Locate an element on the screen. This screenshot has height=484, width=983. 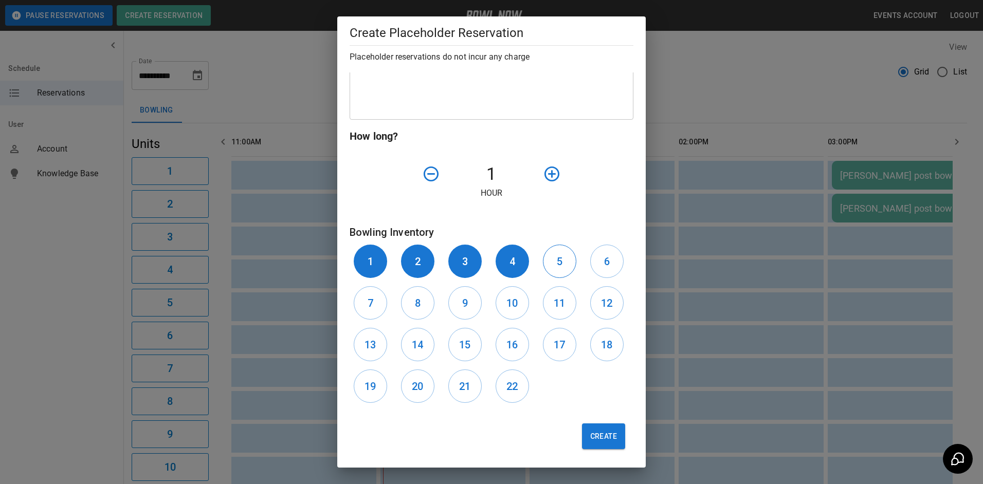
h6: 5 is located at coordinates (560, 262).